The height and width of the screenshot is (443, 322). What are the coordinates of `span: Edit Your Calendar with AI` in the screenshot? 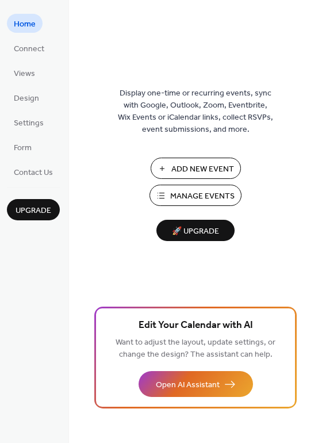 It's located at (196, 326).